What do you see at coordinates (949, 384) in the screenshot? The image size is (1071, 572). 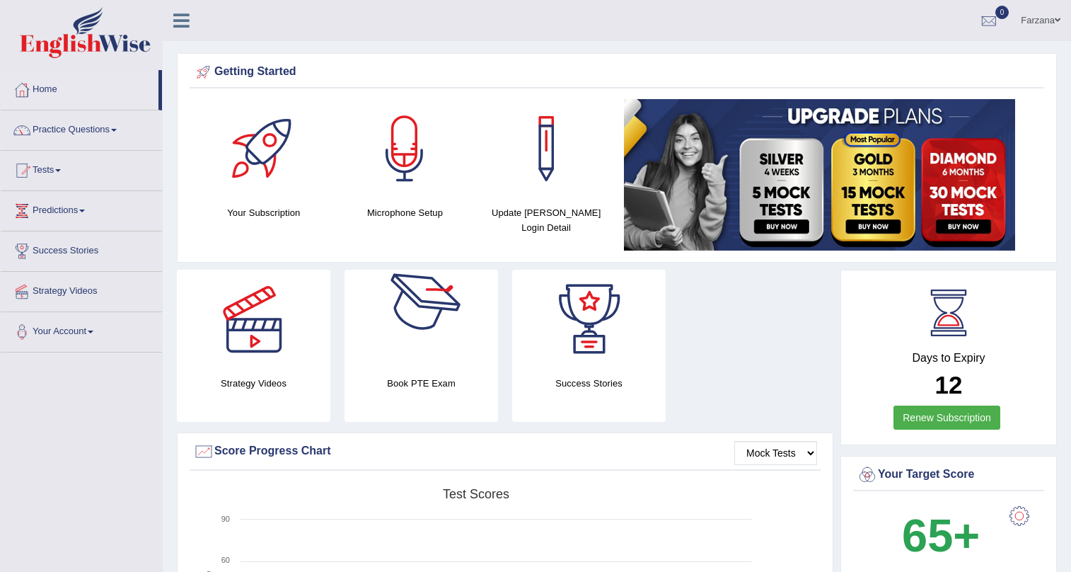 I see `b: 12` at bounding box center [949, 384].